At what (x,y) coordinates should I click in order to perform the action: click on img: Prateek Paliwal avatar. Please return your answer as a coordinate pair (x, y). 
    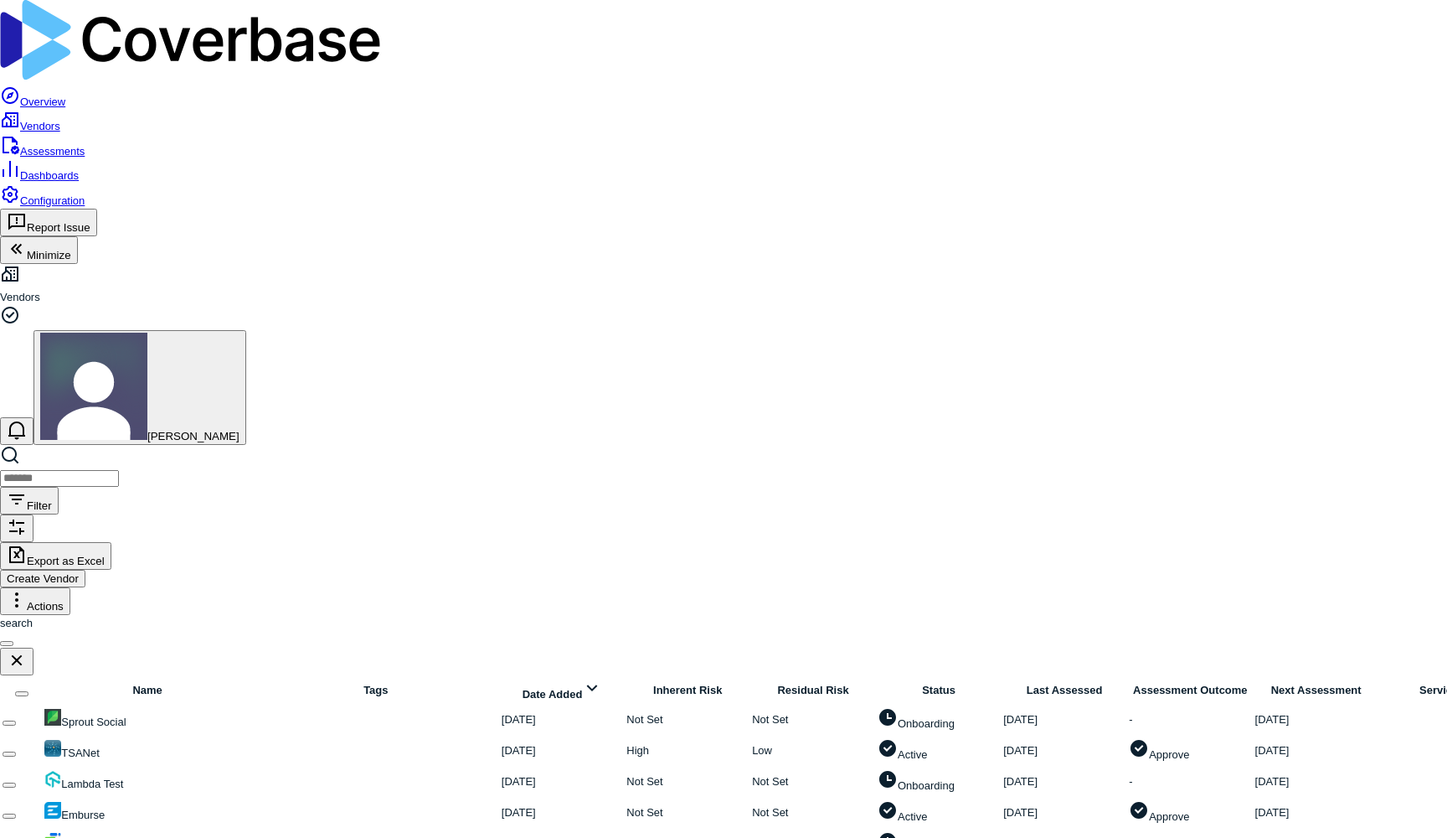
    Looking at the image, I should click on (94, 386).